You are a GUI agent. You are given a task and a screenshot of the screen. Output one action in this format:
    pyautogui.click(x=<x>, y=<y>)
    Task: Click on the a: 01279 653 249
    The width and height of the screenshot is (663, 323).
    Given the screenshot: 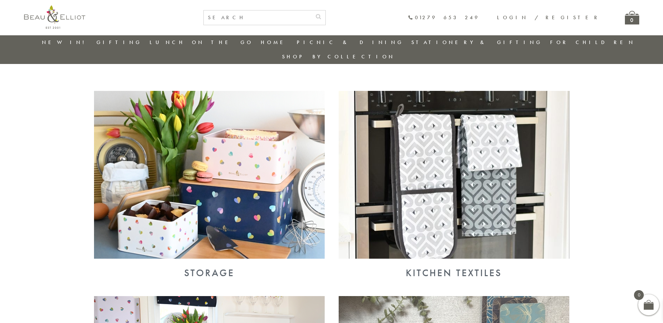 What is the action you would take?
    pyautogui.click(x=443, y=17)
    